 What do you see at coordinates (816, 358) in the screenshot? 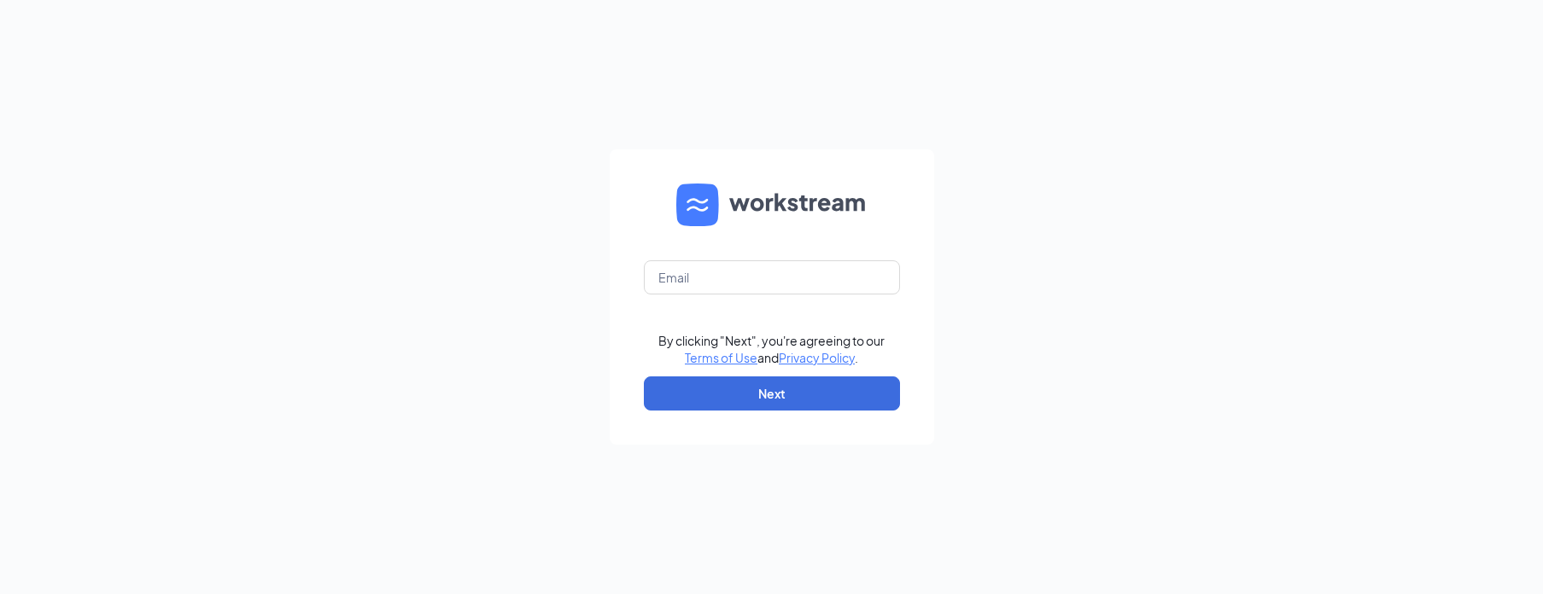
I see `a: Privacy Policy` at bounding box center [816, 358].